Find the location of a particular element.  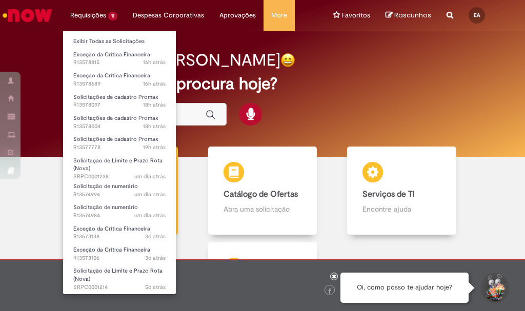

span: R13573106 is located at coordinates (120, 259).